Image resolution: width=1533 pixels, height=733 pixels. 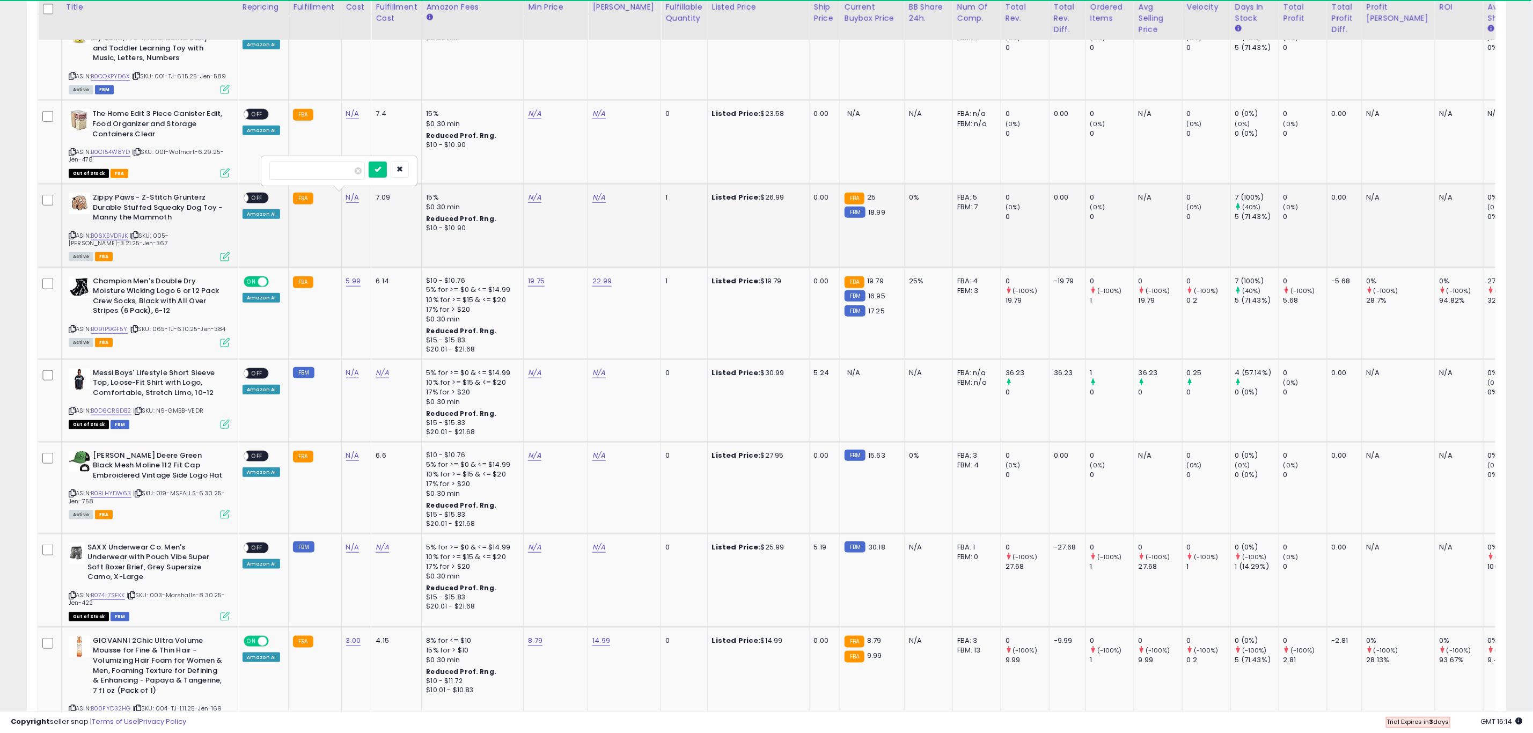 What do you see at coordinates (471, 392) in the screenshot?
I see `div: 17% for > $20` at bounding box center [471, 392].